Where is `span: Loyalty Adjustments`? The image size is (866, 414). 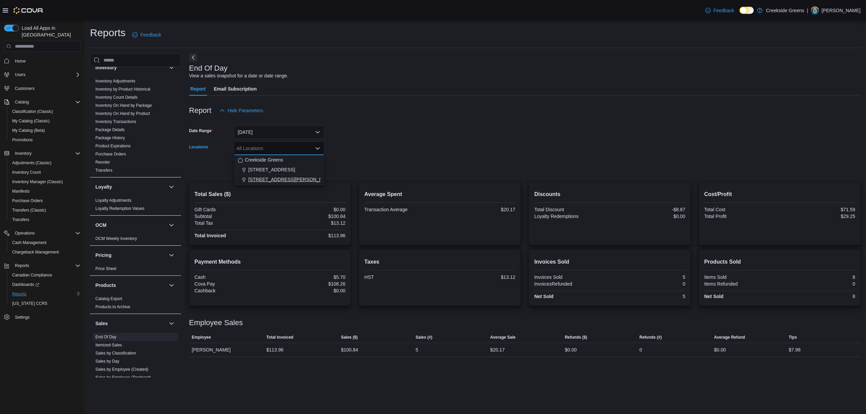
span: Loyalty Adjustments is located at coordinates (113, 201).